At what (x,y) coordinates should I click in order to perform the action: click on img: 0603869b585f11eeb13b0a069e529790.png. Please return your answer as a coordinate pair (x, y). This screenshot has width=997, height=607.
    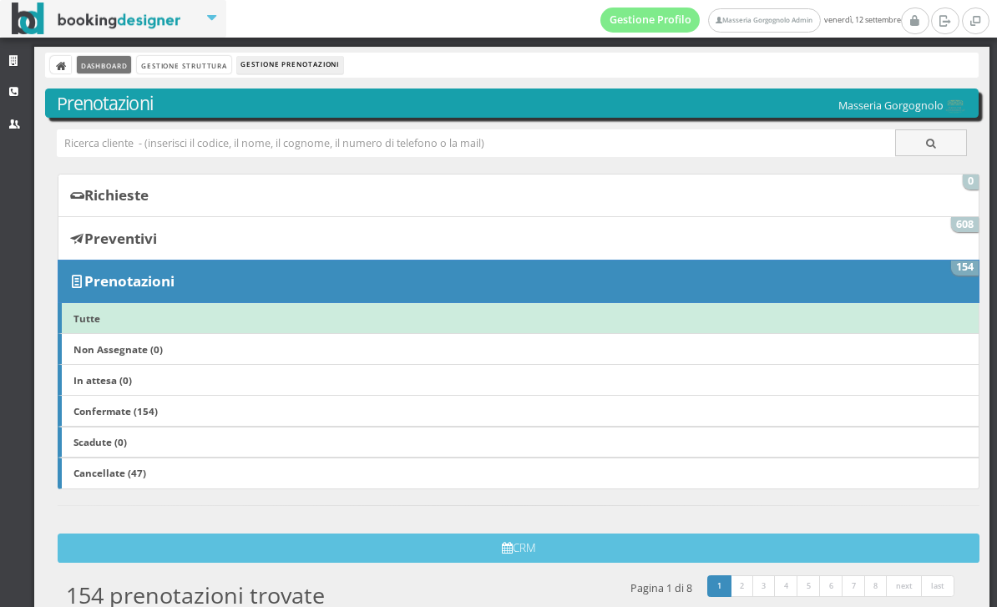
    Looking at the image, I should click on (955, 106).